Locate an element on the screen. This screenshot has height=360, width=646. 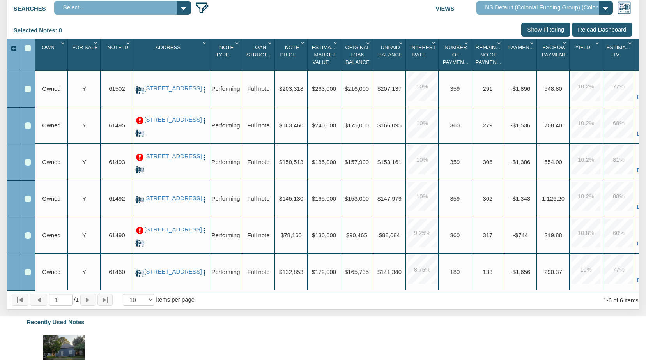
div: 8.75 is located at coordinates (422, 270).